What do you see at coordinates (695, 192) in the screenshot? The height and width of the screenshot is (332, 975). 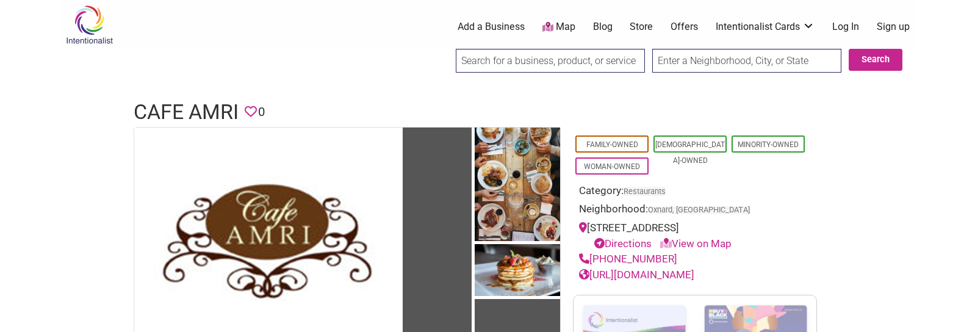 I see `div: Category:` at bounding box center [695, 192].